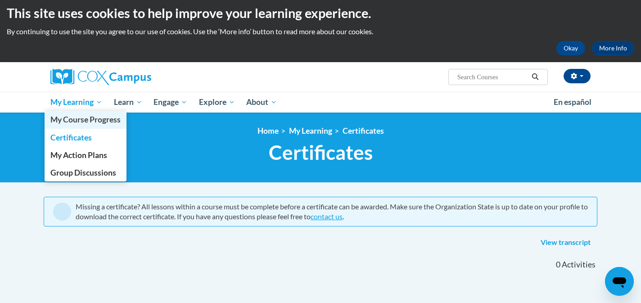 The height and width of the screenshot is (303, 641). Describe the element at coordinates (101, 77) in the screenshot. I see `img: Cox Campus` at that location.